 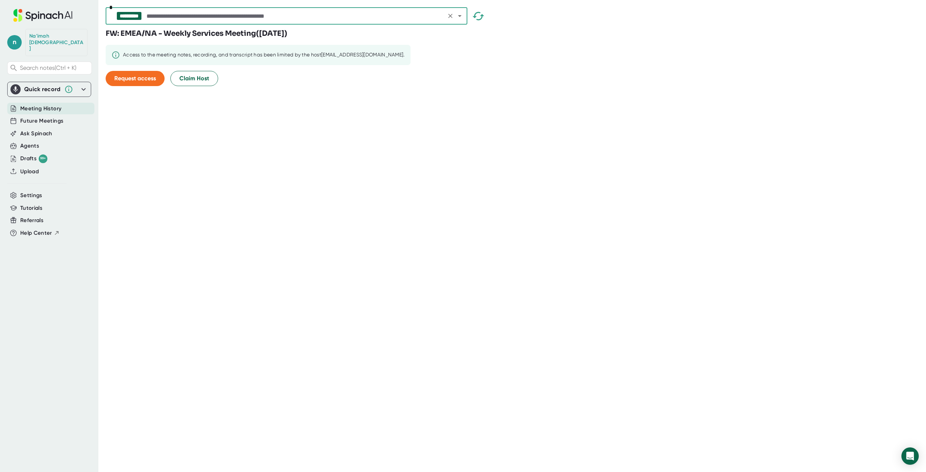 What do you see at coordinates (32, 220) in the screenshot?
I see `button: Referrals` at bounding box center [32, 220].